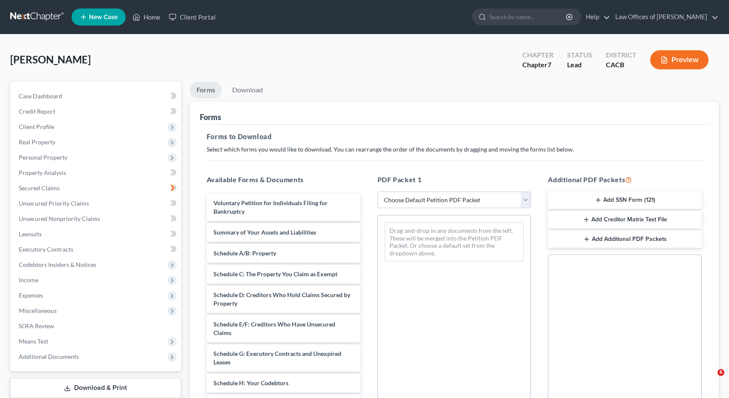 This screenshot has height=398, width=729. Describe the element at coordinates (43, 157) in the screenshot. I see `span: Personal Property` at that location.